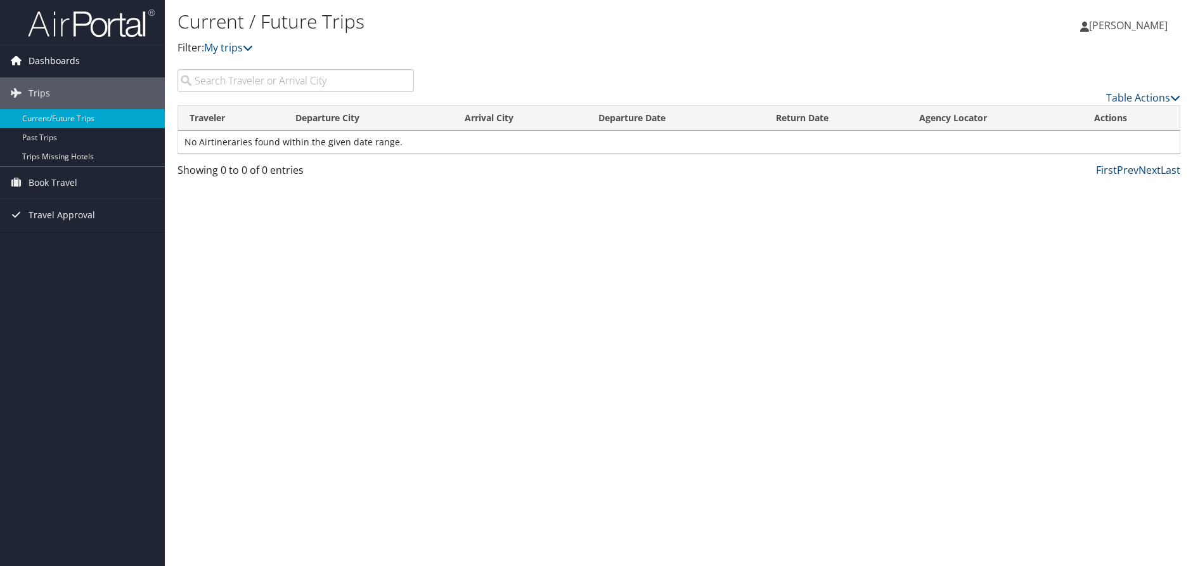 This screenshot has height=566, width=1193. What do you see at coordinates (91, 23) in the screenshot?
I see `img: airportal-logo.png` at bounding box center [91, 23].